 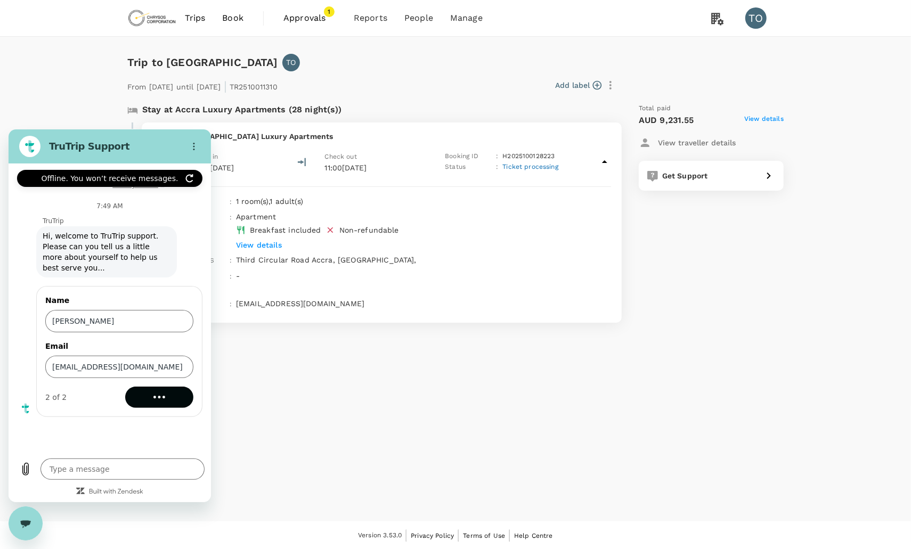 What do you see at coordinates (291, 62) in the screenshot?
I see `p: TO` at bounding box center [291, 62].